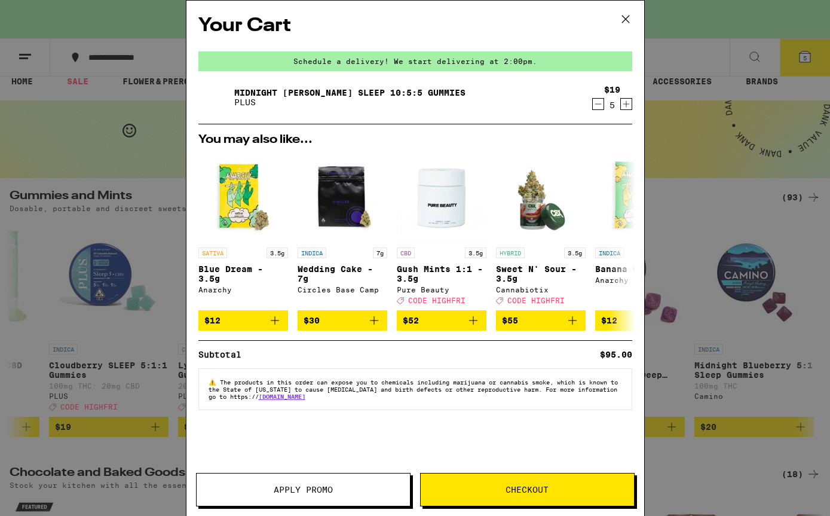 The height and width of the screenshot is (516, 830). I want to click on a: Open page for Blue Dream - 3.5g from Anarchy, so click(243, 231).